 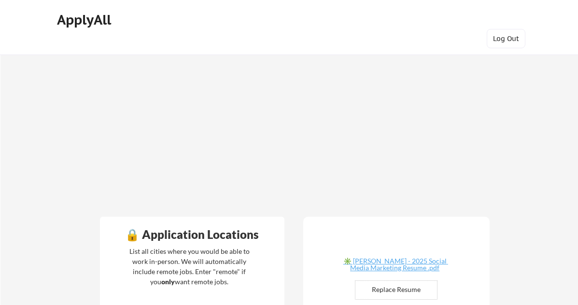 I want to click on button: Log Out, so click(x=506, y=39).